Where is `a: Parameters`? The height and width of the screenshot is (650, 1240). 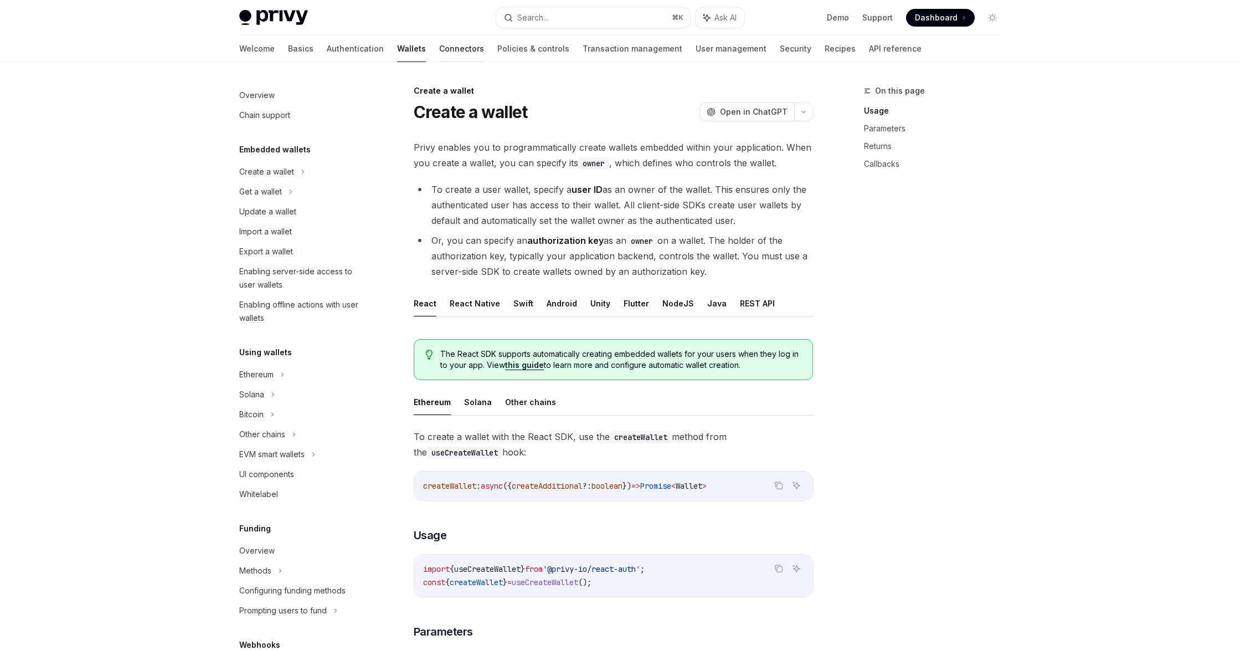
a: Parameters is located at coordinates (937, 129).